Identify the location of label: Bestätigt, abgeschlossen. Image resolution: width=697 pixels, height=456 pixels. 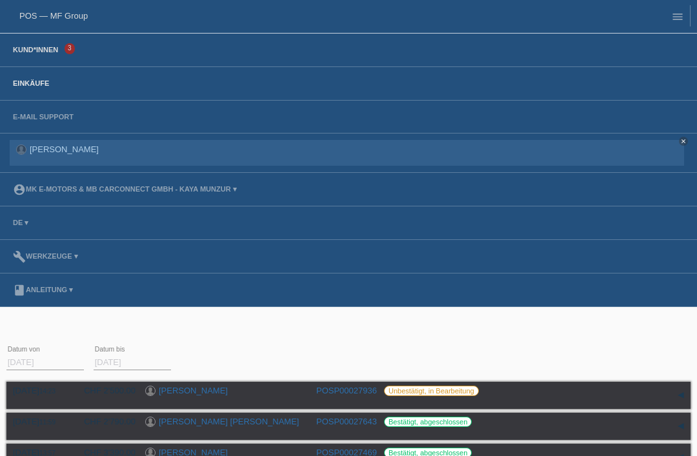
(428, 422).